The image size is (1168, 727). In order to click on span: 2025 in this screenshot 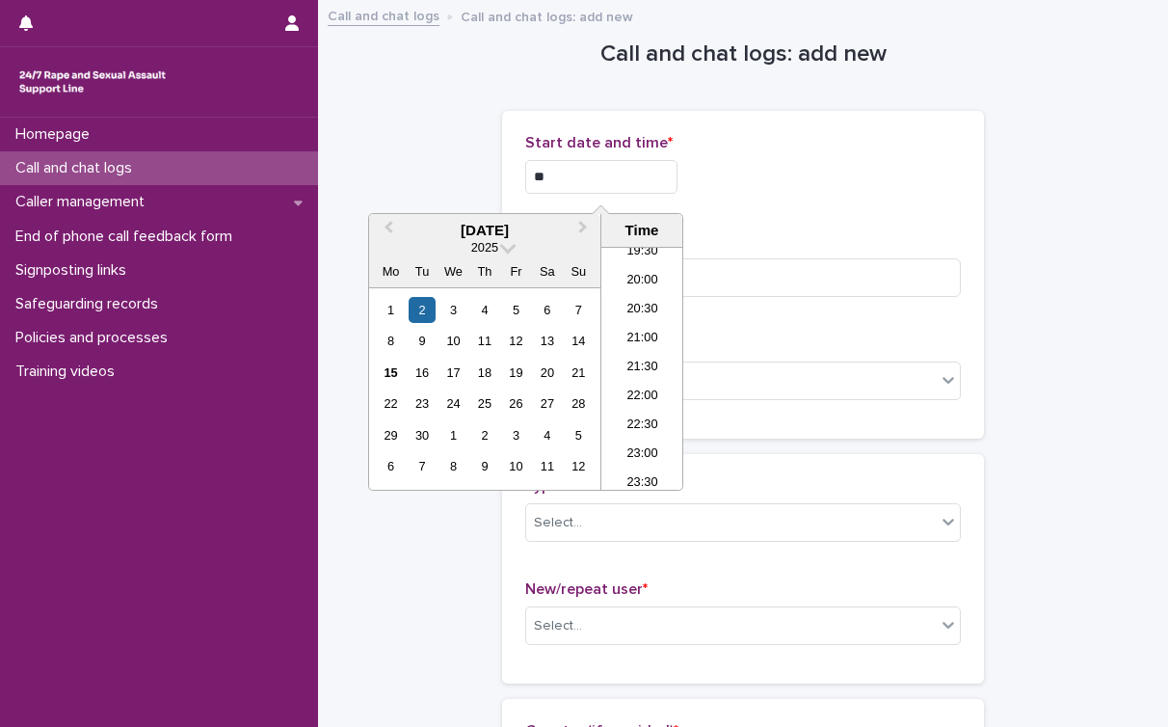, I will do `click(485, 247)`.